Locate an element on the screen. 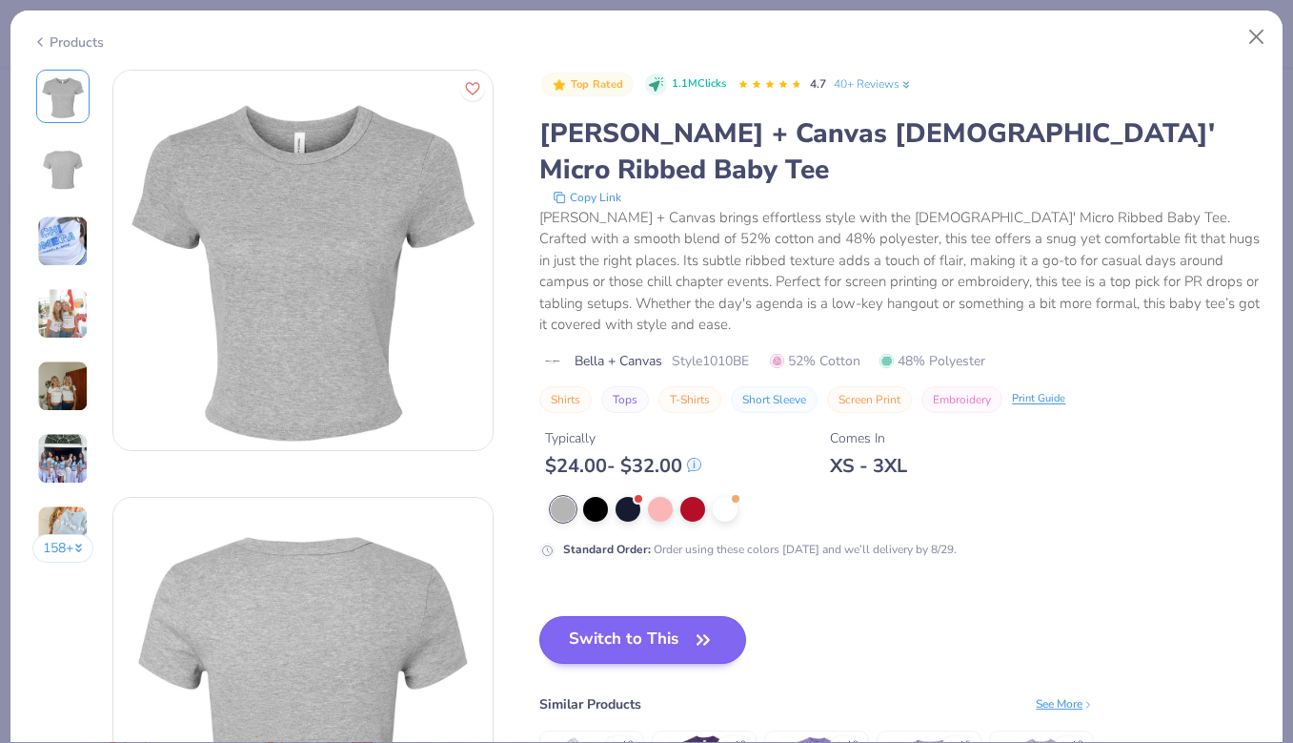 This screenshot has height=743, width=1293. a: 40+ Reviews is located at coordinates (873, 84).